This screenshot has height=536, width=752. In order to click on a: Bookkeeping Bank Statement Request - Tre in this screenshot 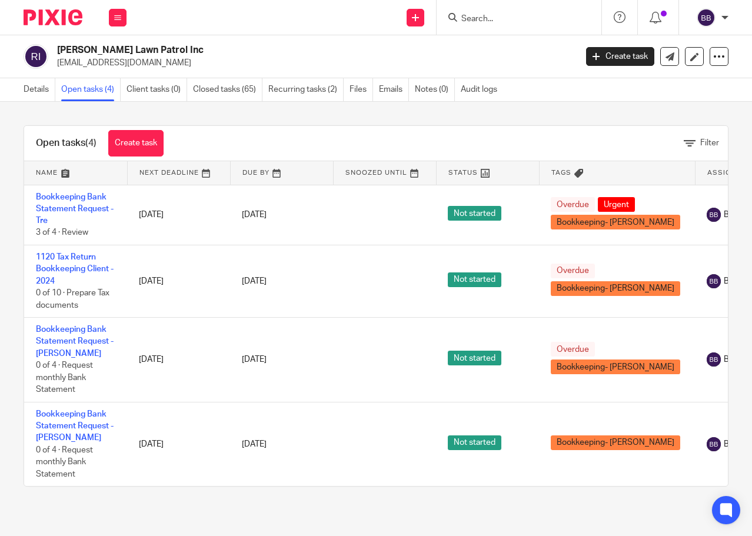, I will do `click(75, 209)`.